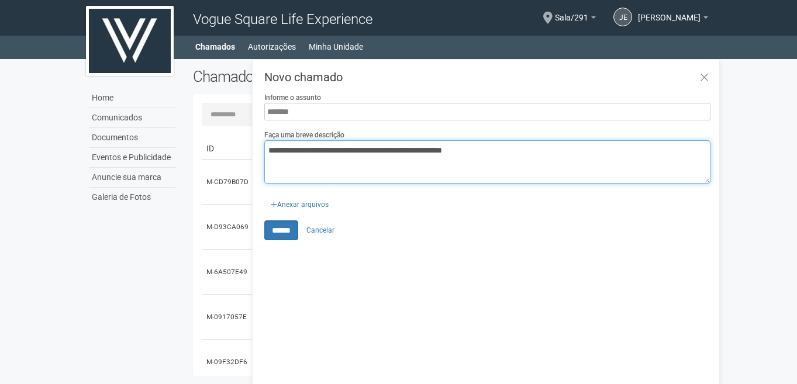  What do you see at coordinates (132, 138) in the screenshot?
I see `a: Documentos` at bounding box center [132, 138].